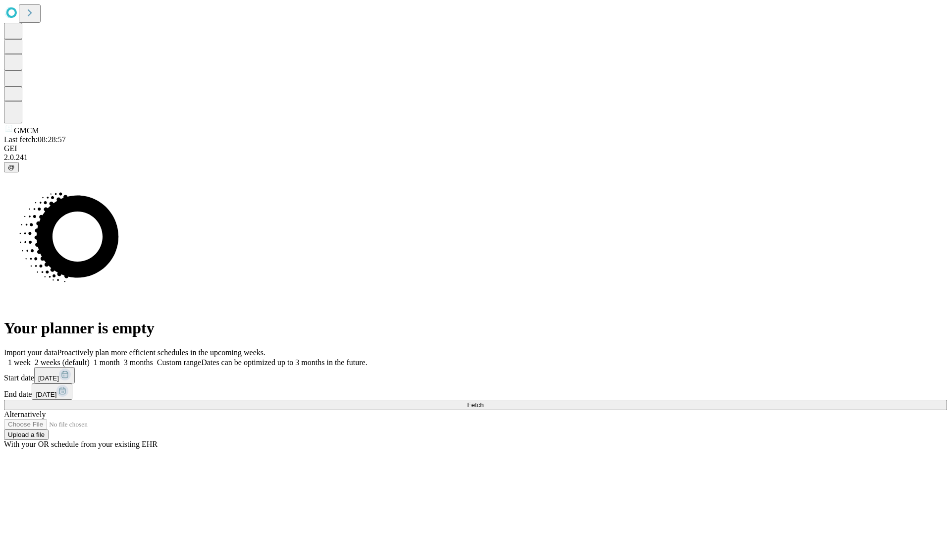 This screenshot has height=535, width=951. Describe the element at coordinates (476, 328) in the screenshot. I see `h1: Your planner is empty` at that location.